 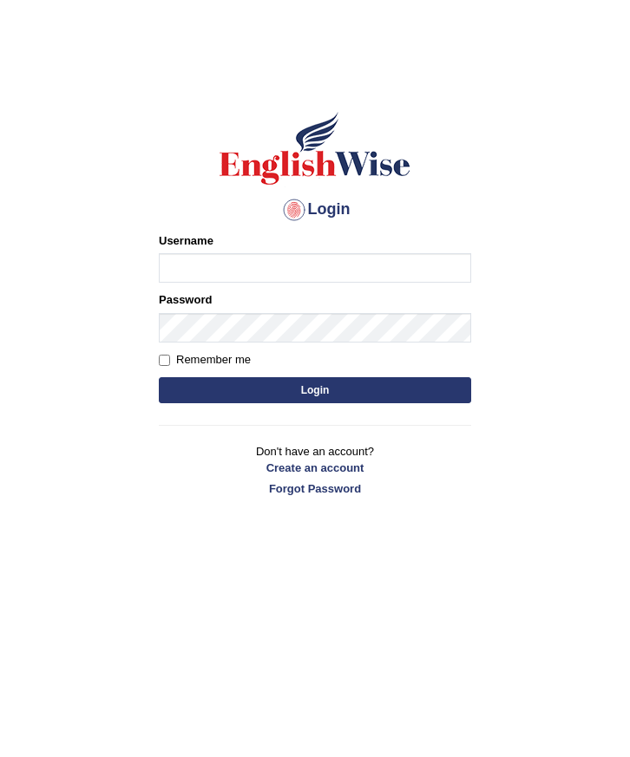 What do you see at coordinates (315, 390) in the screenshot?
I see `button: Login` at bounding box center [315, 390].